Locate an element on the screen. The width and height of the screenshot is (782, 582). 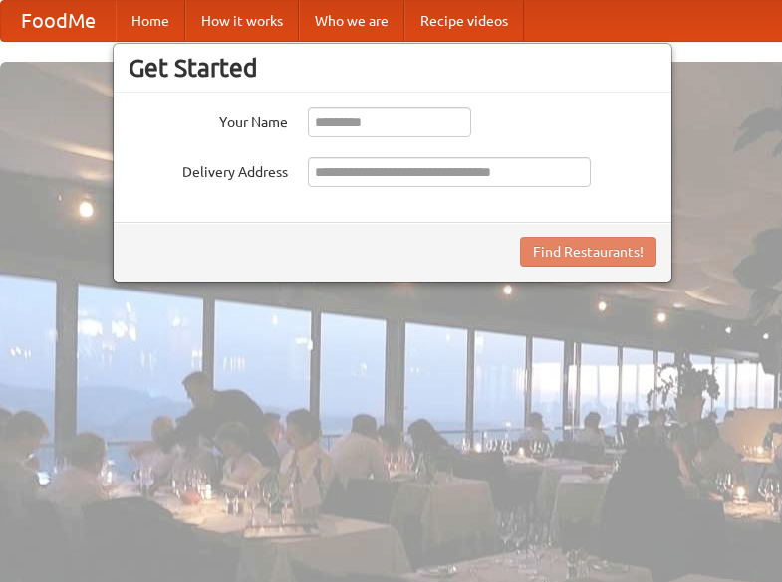
button: Find Restaurants! is located at coordinates (587, 252).